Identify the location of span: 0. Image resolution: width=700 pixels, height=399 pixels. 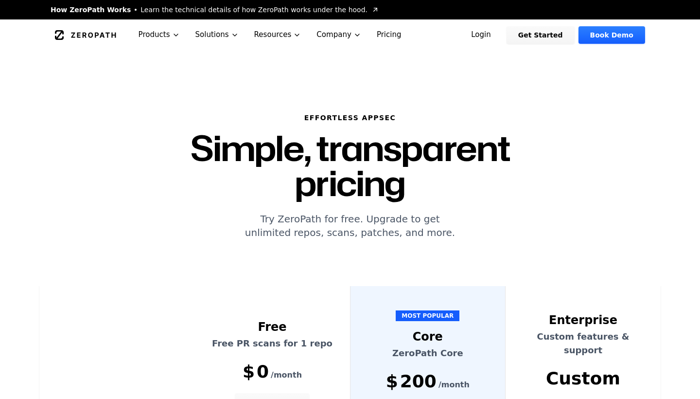
(263, 372).